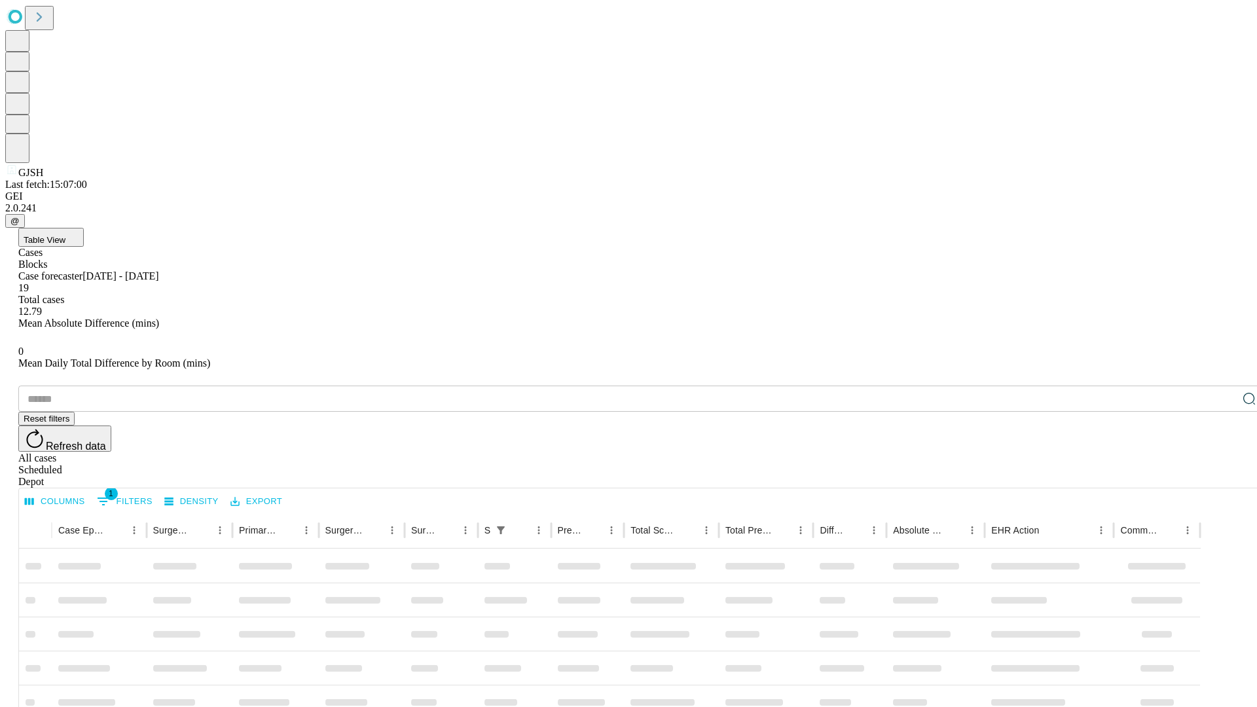  What do you see at coordinates (31, 172) in the screenshot?
I see `span: GJSH` at bounding box center [31, 172].